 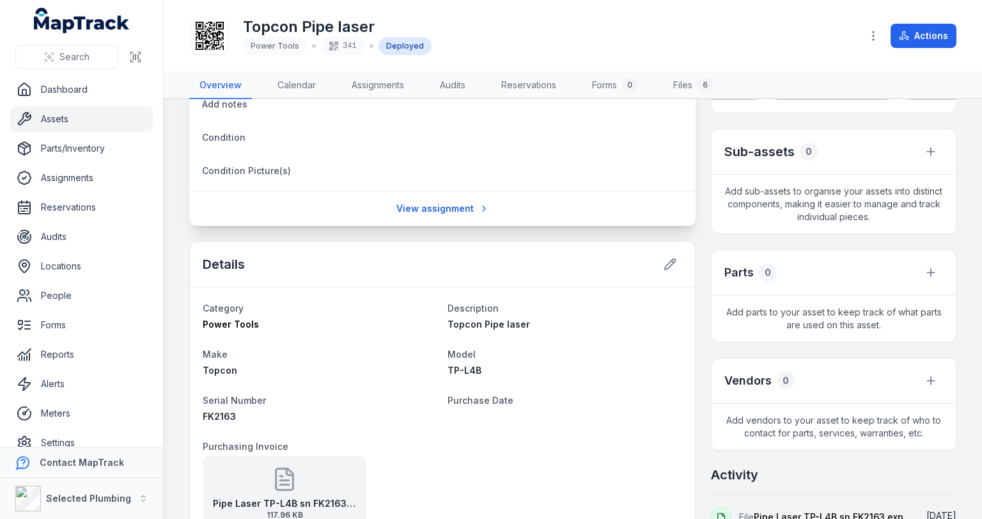 What do you see at coordinates (81, 119) in the screenshot?
I see `a: Assets` at bounding box center [81, 119].